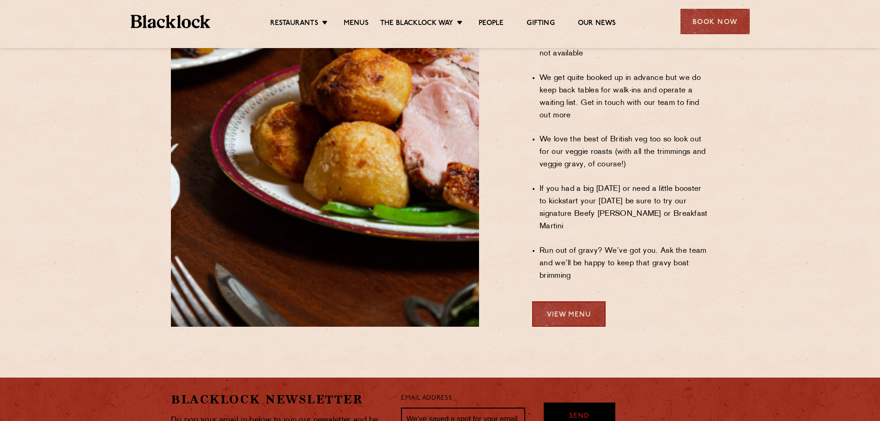  I want to click on a: View Menu, so click(569, 314).